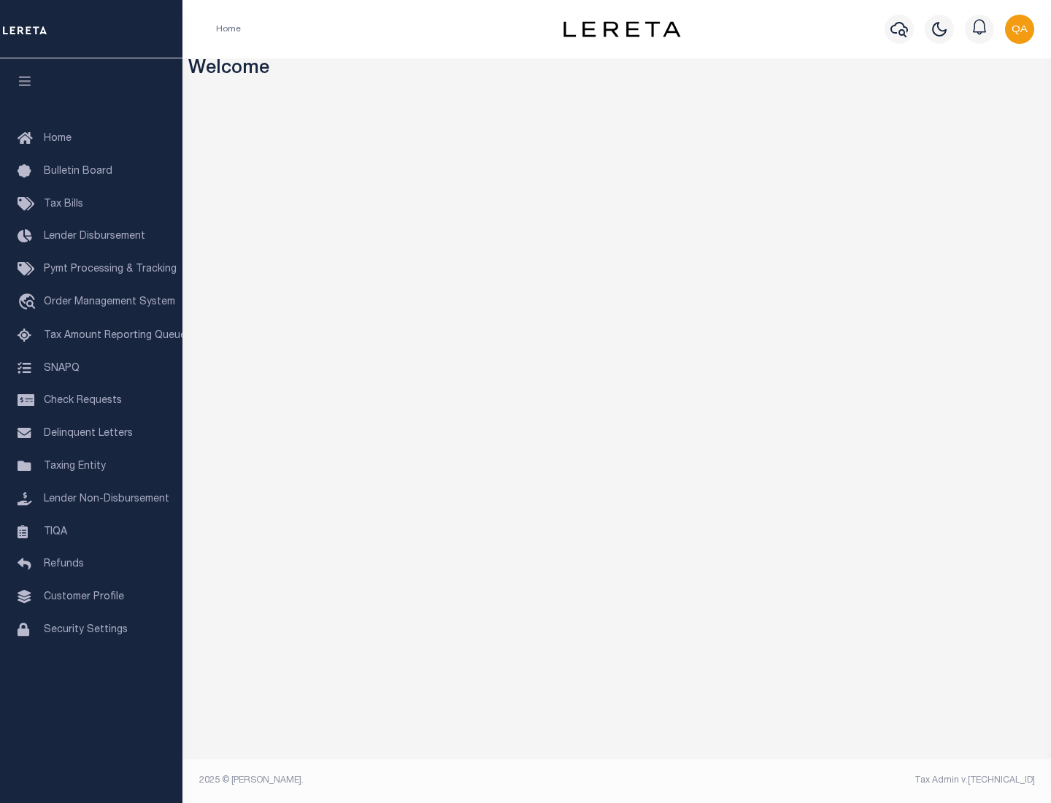 This screenshot has width=1051, height=803. I want to click on span: Order Management System, so click(109, 302).